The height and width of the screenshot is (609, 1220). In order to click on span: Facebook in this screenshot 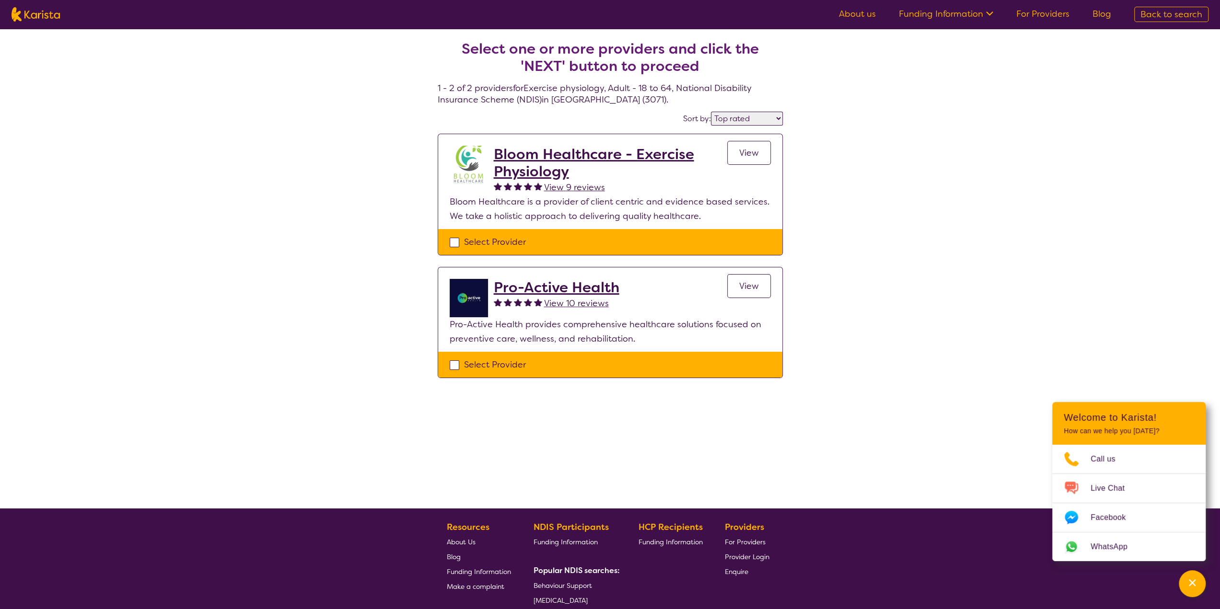, I will do `click(1114, 518)`.